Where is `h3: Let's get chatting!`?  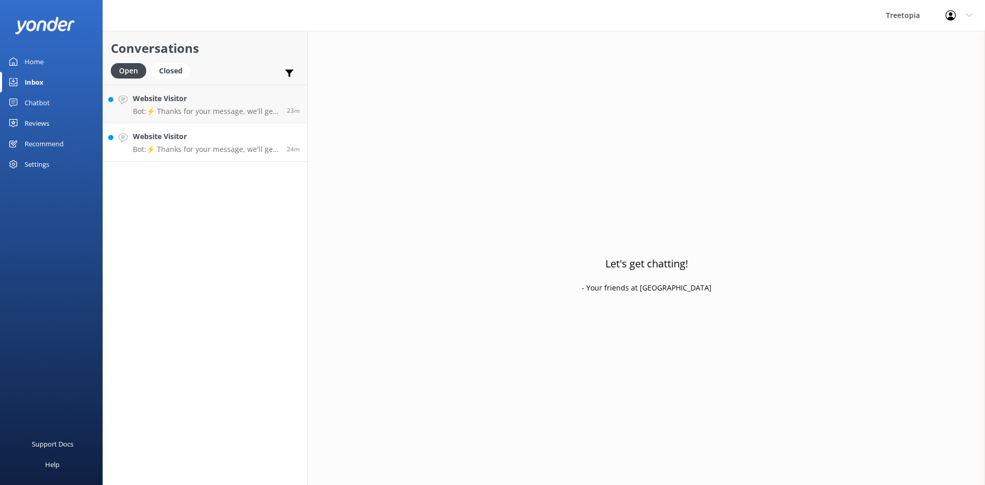 h3: Let's get chatting! is located at coordinates (646, 328).